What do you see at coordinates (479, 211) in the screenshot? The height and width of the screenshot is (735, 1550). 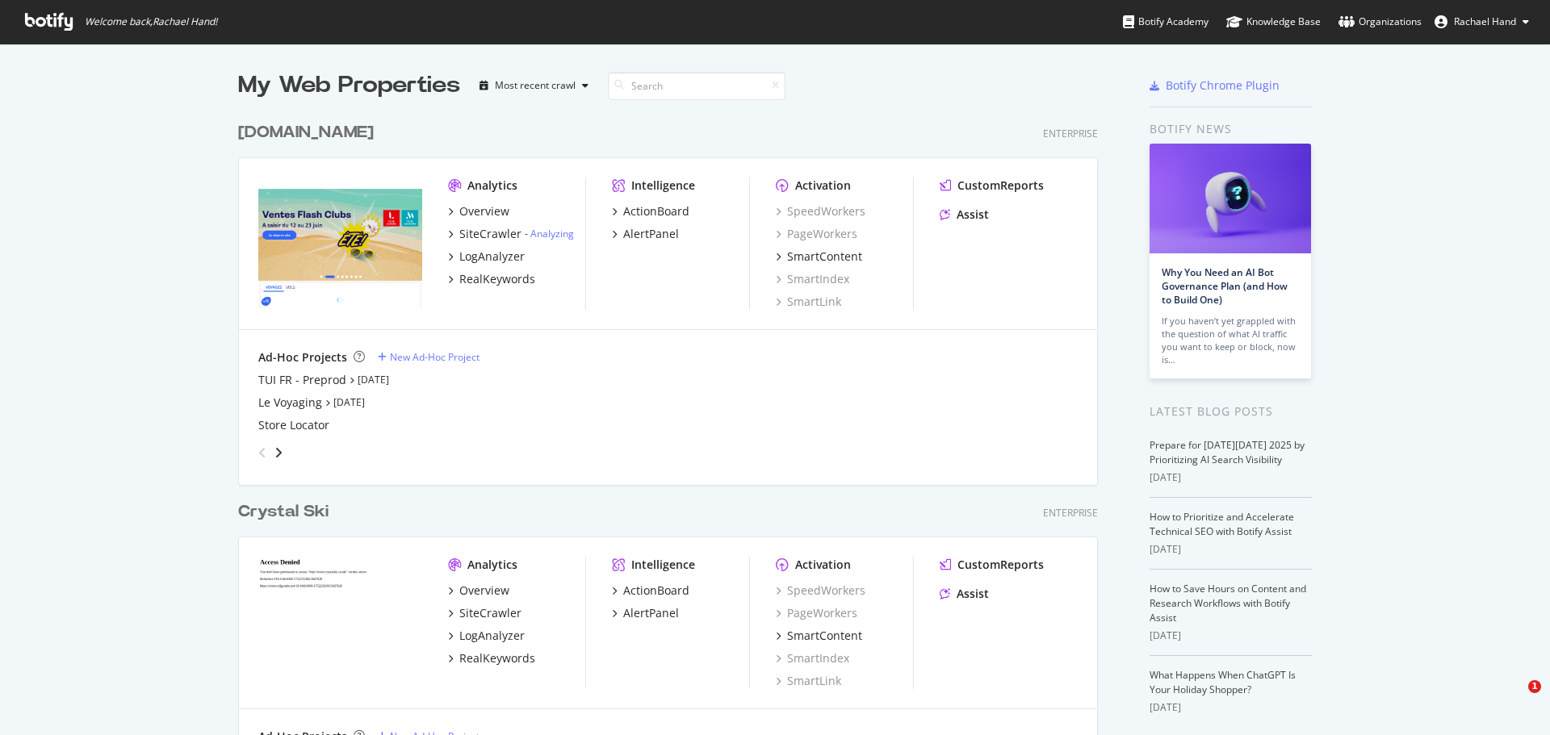 I see `a: Overview` at bounding box center [479, 211].